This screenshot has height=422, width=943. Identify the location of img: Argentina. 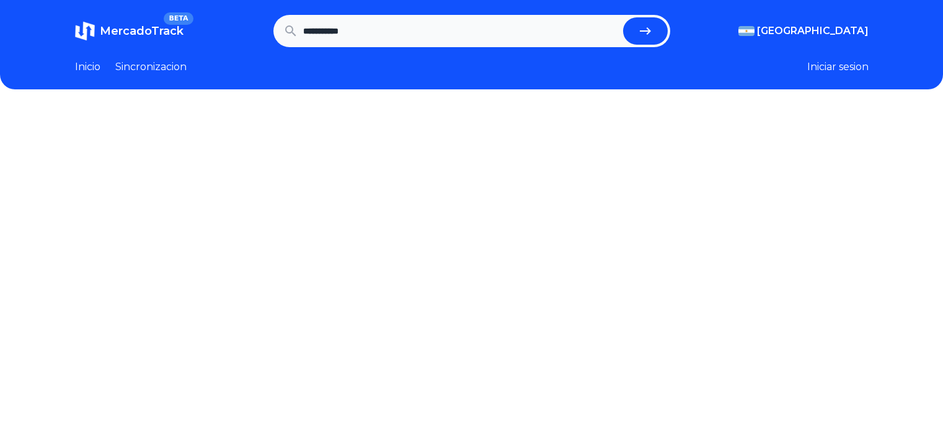
(746, 31).